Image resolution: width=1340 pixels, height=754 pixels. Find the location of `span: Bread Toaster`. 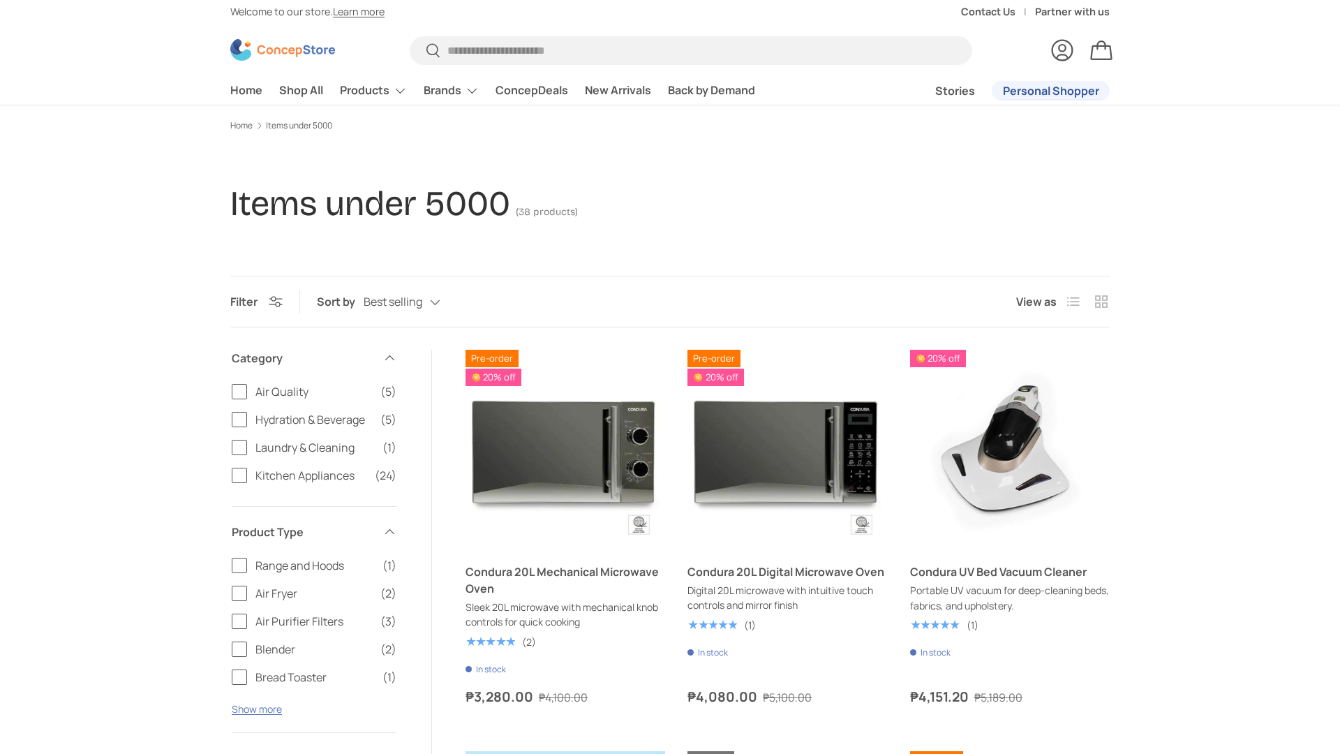

span: Bread Toaster is located at coordinates (315, 677).